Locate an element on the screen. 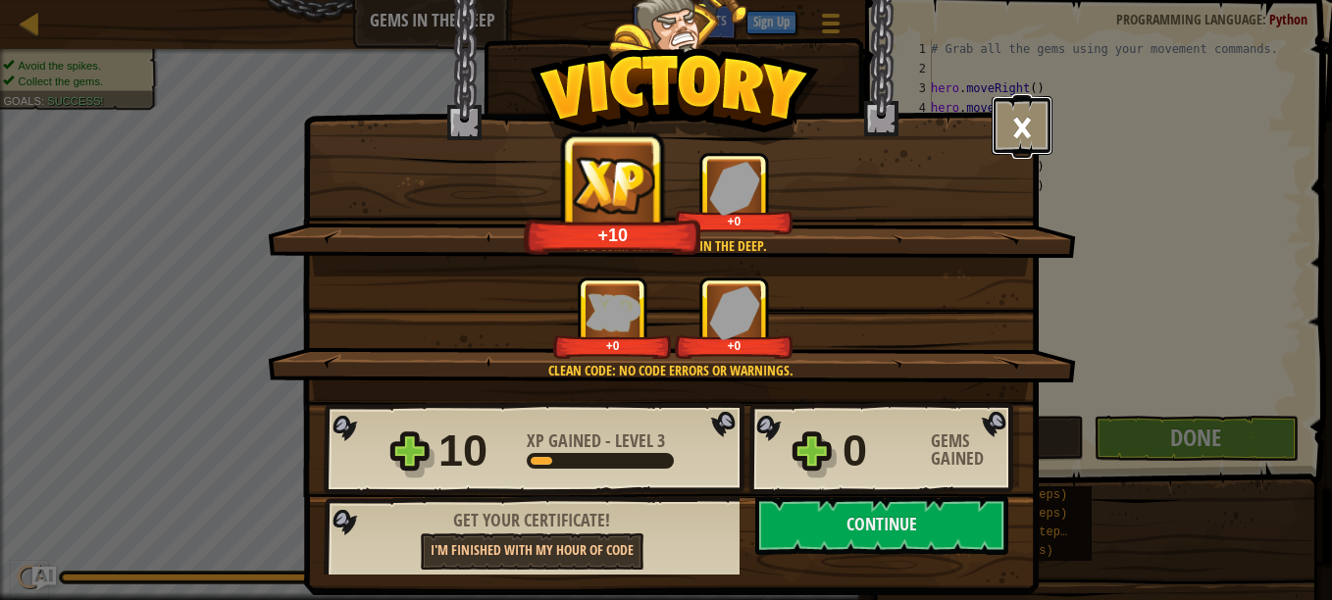 The width and height of the screenshot is (1332, 600). a: I'm finished with my Hour of Code is located at coordinates (532, 551).